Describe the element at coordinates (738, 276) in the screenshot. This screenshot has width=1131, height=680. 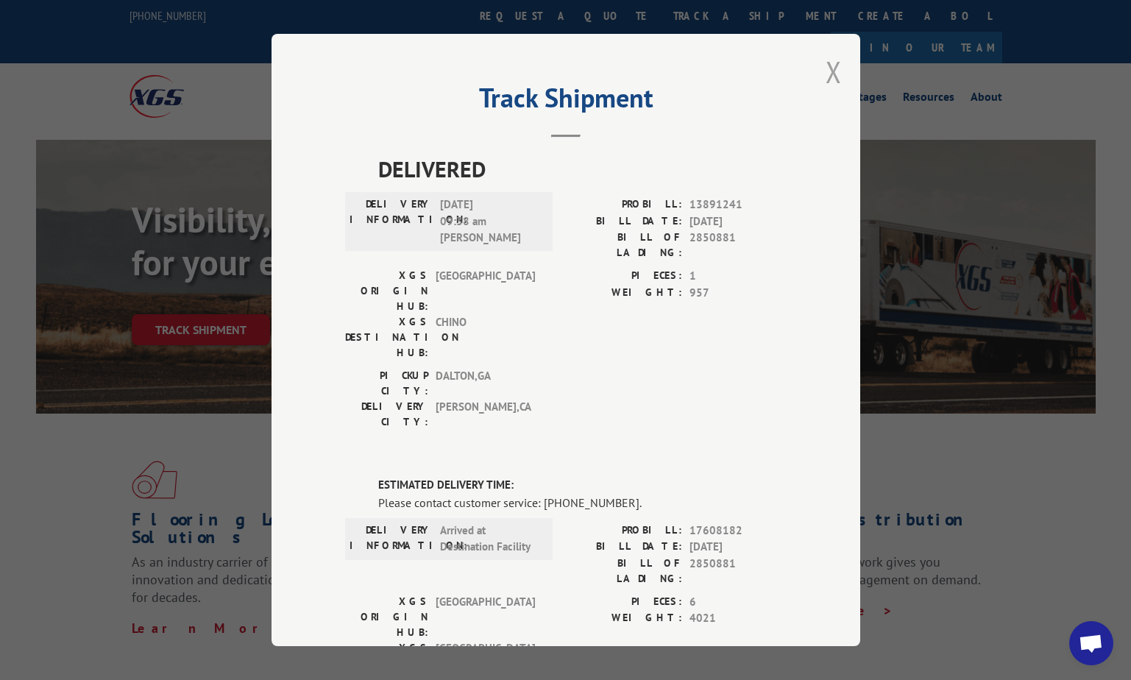
I see `span: 1` at that location.